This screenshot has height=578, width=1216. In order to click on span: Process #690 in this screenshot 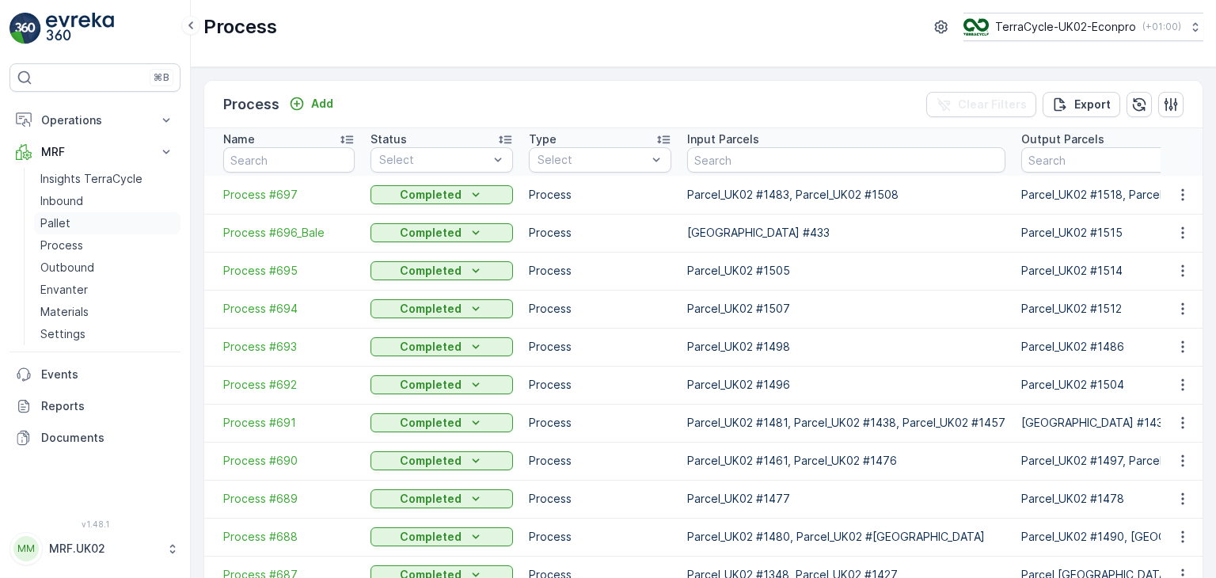, I will do `click(289, 461)`.